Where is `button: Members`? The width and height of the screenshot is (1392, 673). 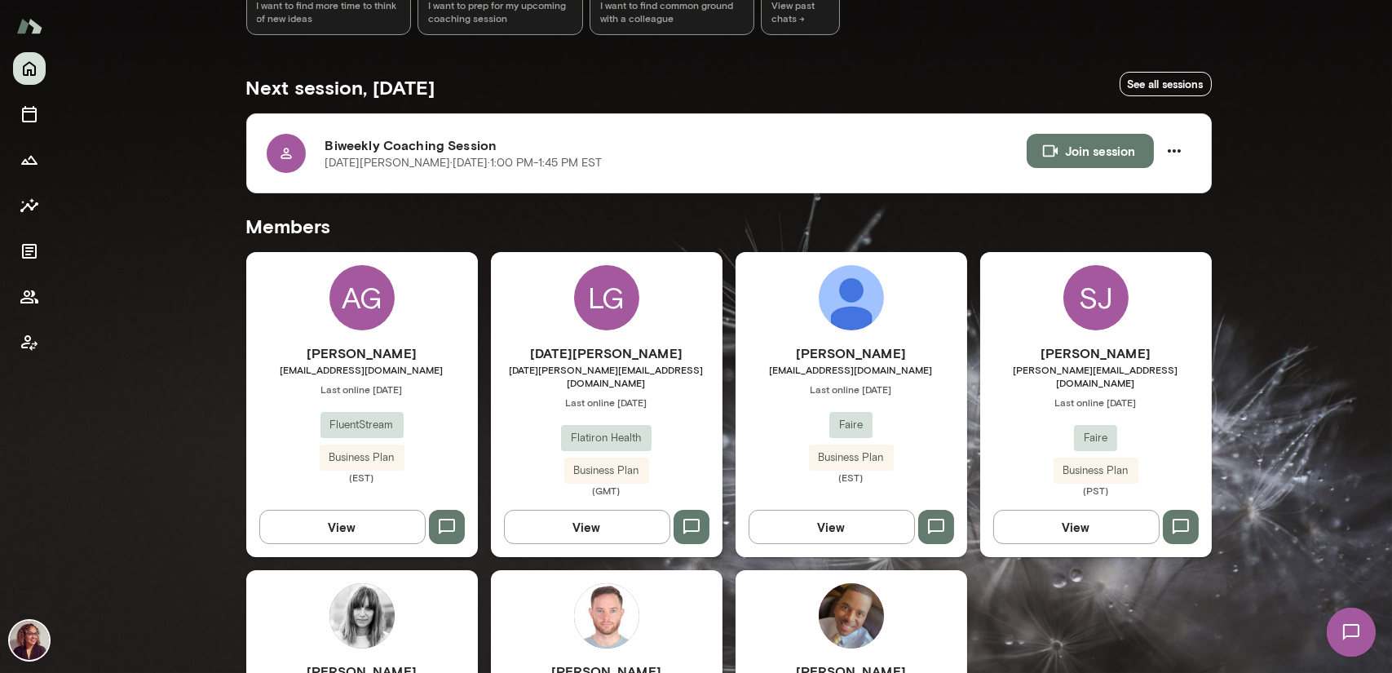 button: Members is located at coordinates (29, 297).